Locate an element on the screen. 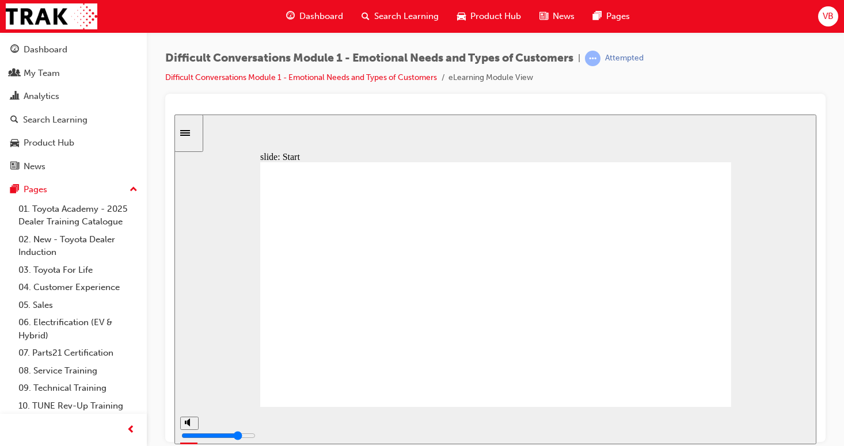  span: learningRecordVerb_ATTEMPT-icon is located at coordinates (592, 58).